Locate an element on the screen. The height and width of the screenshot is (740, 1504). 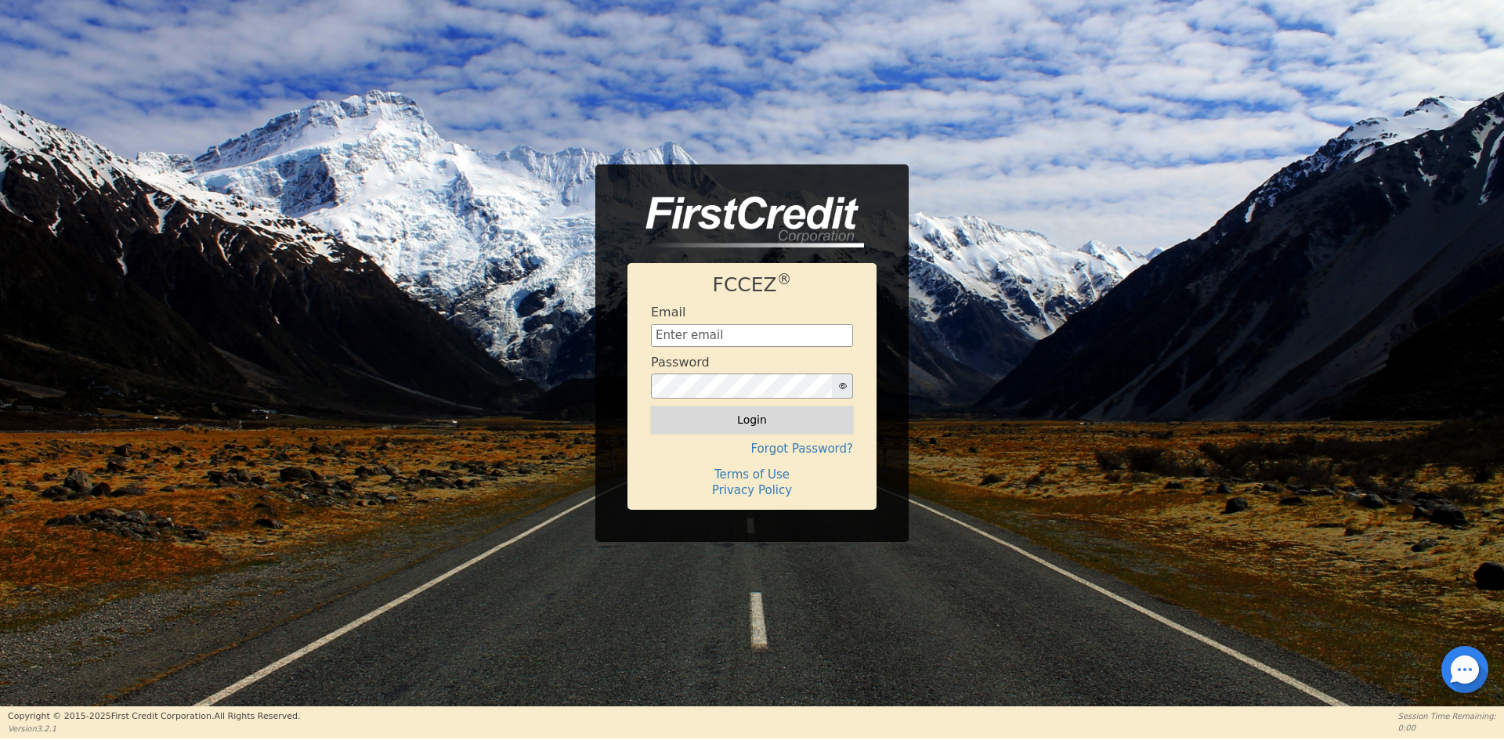
button: Login is located at coordinates (752, 420).